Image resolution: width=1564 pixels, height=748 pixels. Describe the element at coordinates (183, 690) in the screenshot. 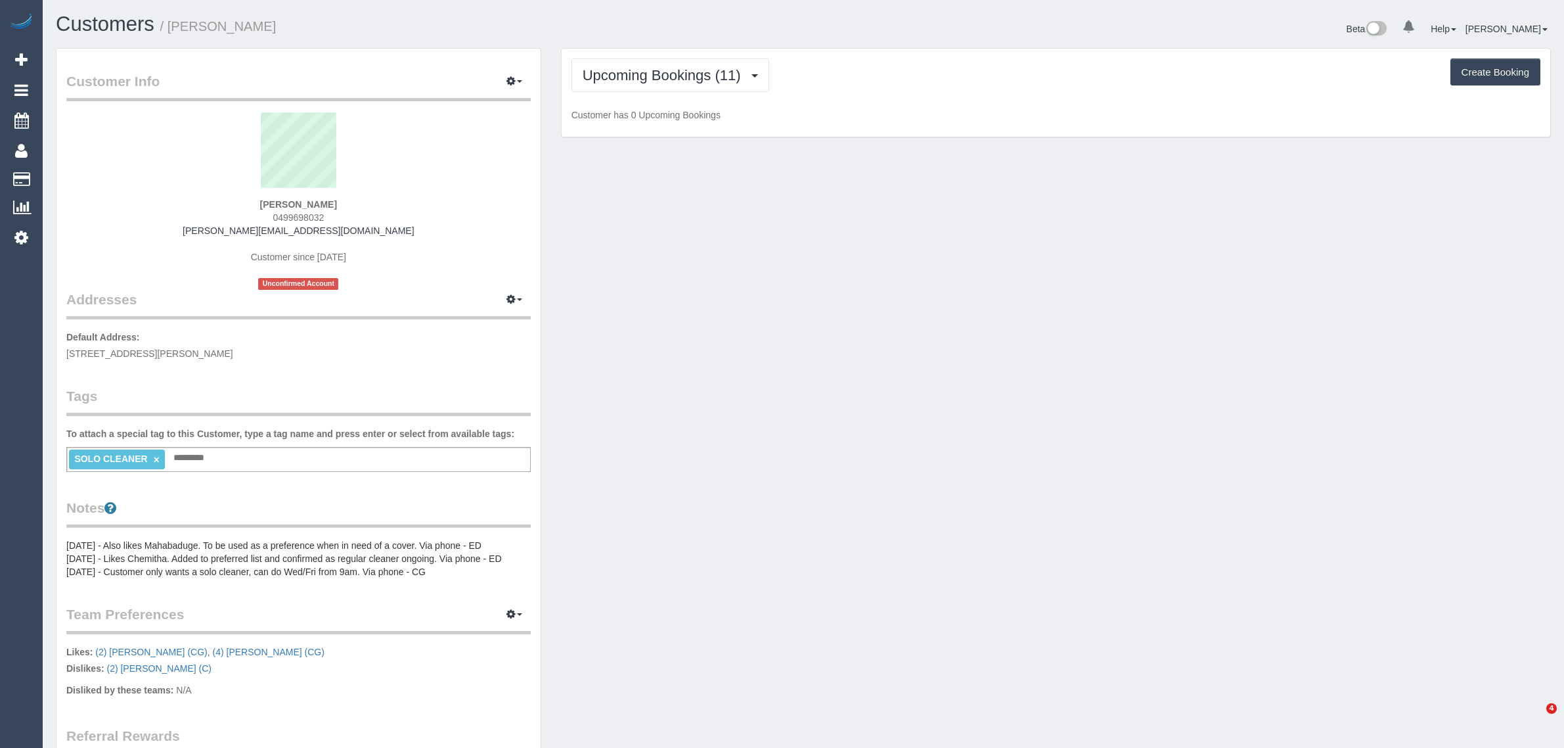

I see `span: N/A` at that location.